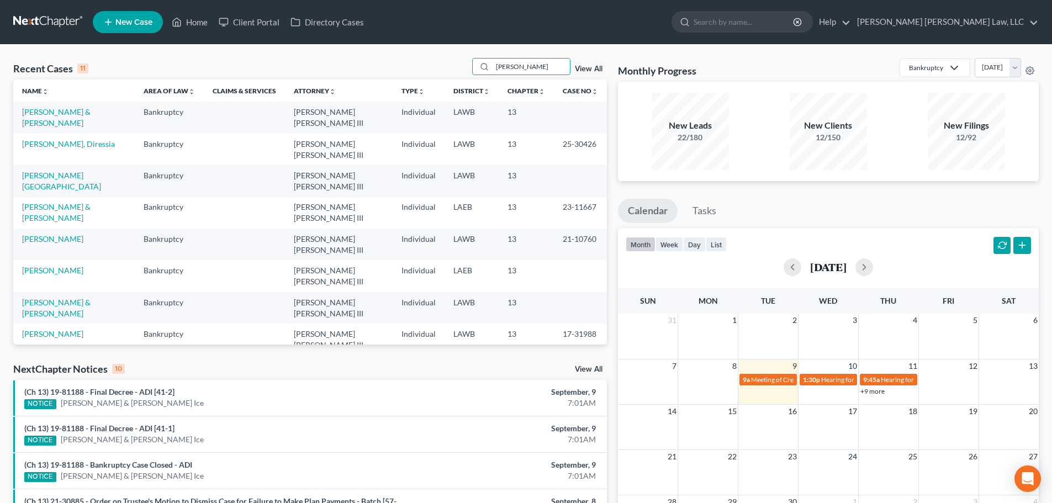 The width and height of the screenshot is (1052, 503). I want to click on a: Attorneyunfold_more, so click(315, 91).